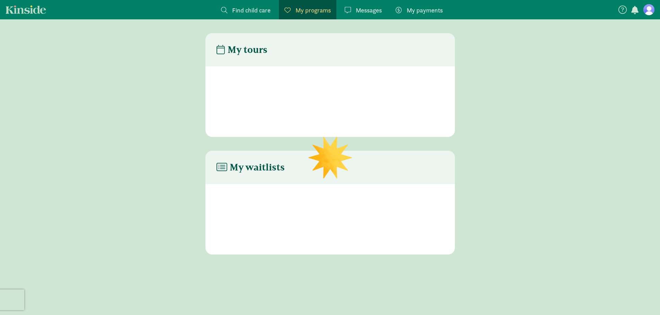 The image size is (660, 315). Describe the element at coordinates (368, 10) in the screenshot. I see `span: Messages` at that location.